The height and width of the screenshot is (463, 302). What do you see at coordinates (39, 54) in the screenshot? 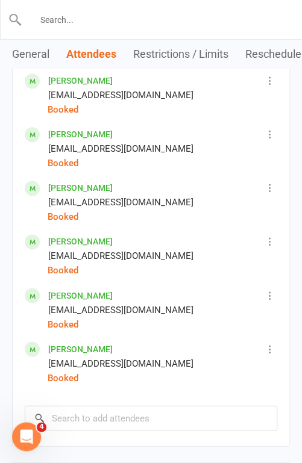
I see `button: General` at bounding box center [39, 54].